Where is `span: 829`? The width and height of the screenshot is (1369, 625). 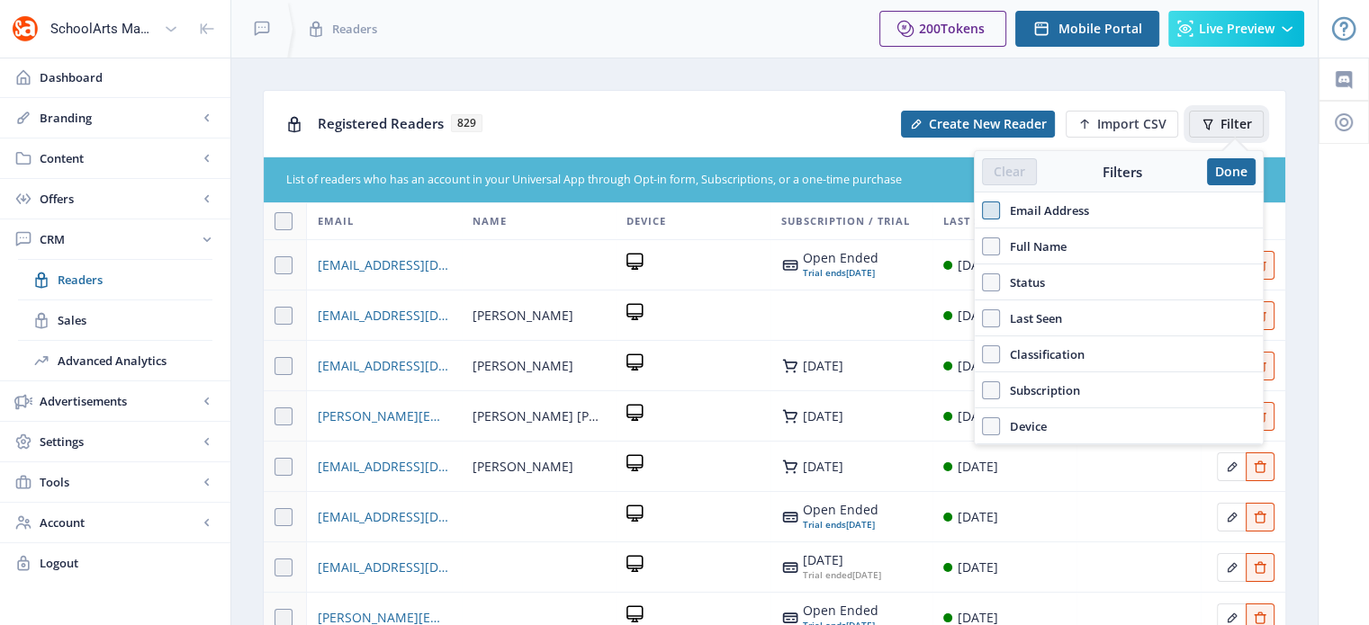
span: 829 is located at coordinates (466, 123).